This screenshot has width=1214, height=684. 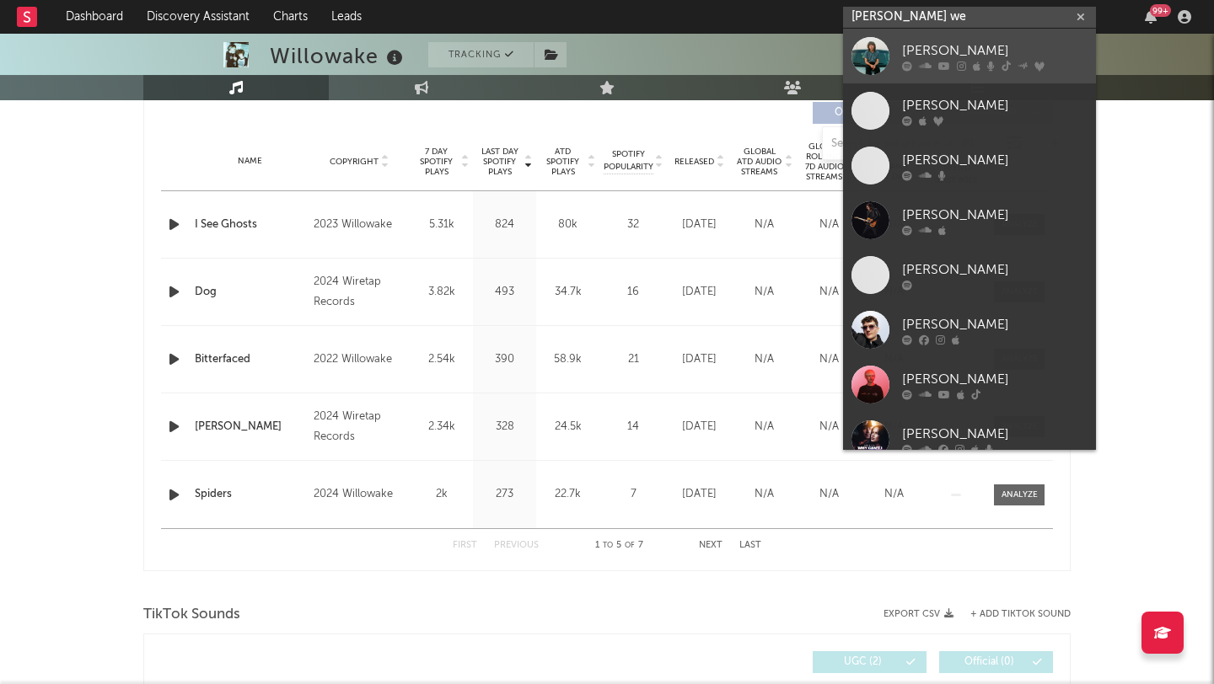 I want to click on input: Search by song name or URL, so click(x=911, y=144).